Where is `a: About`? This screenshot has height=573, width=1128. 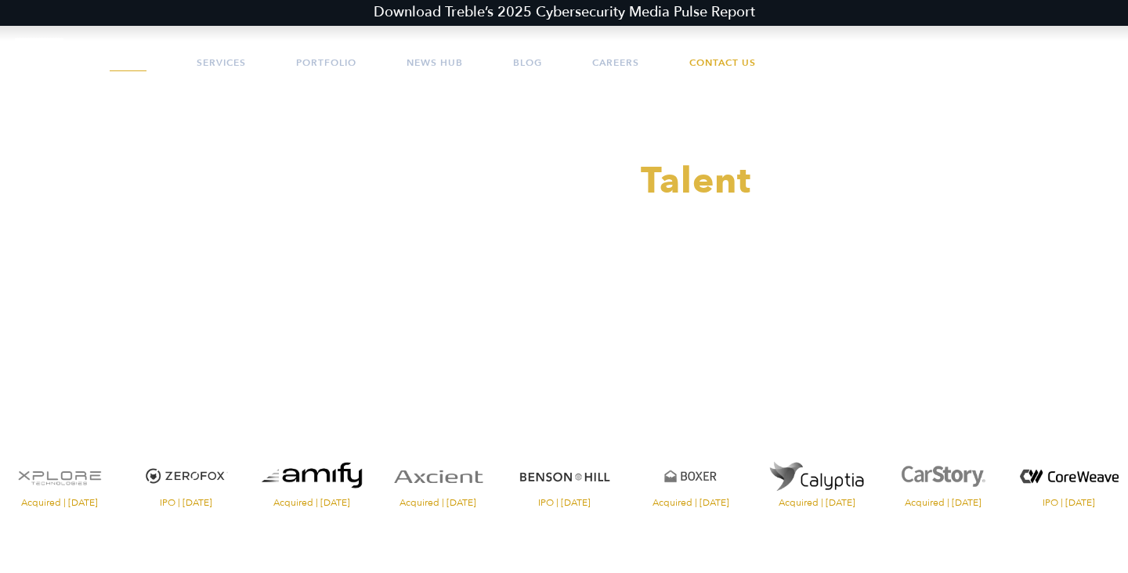 a: About is located at coordinates (128, 63).